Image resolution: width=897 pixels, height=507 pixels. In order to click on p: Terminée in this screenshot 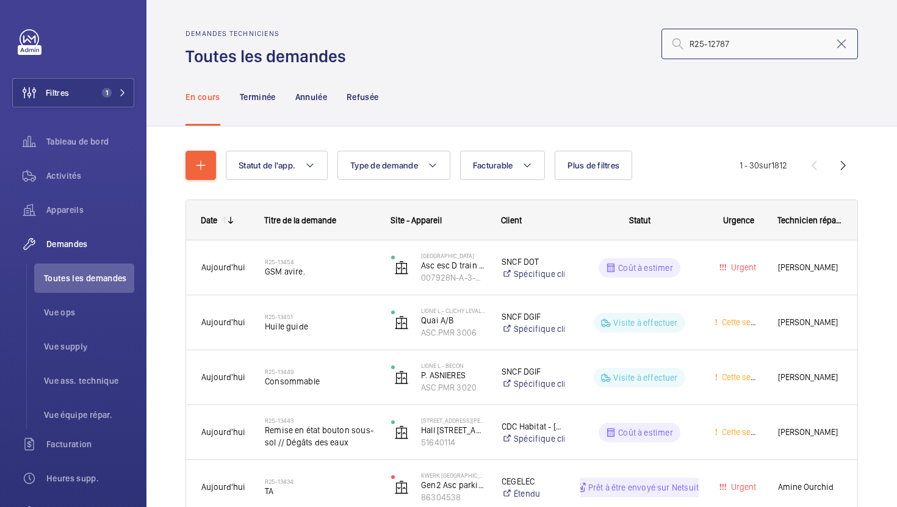, I will do `click(258, 97)`.